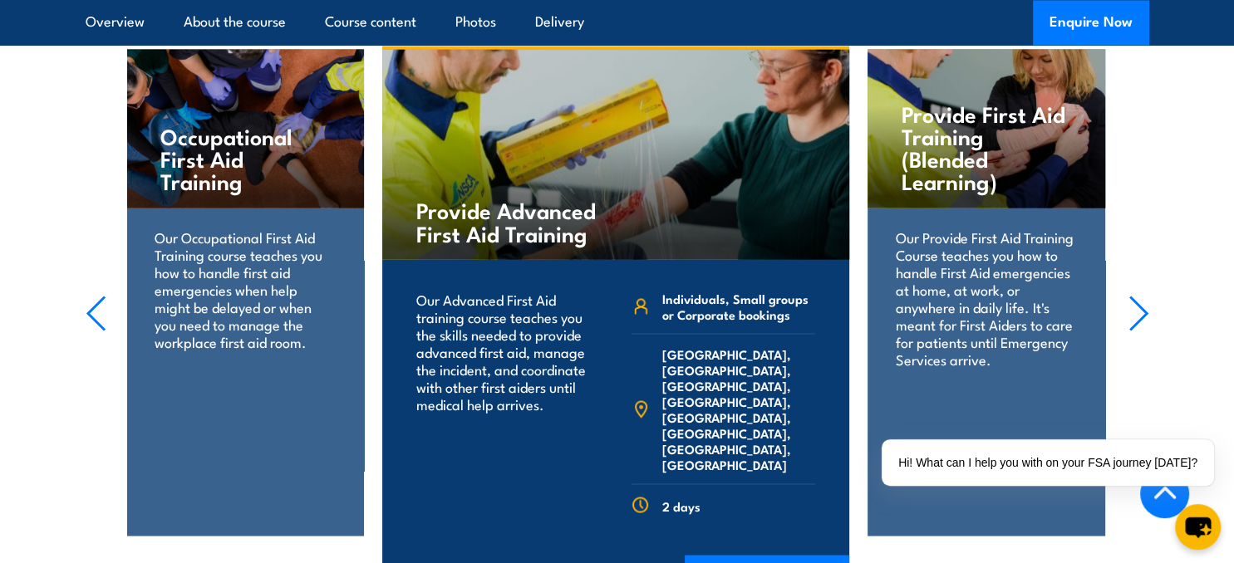 The height and width of the screenshot is (563, 1234). Describe the element at coordinates (513, 221) in the screenshot. I see `h4: Provide Advanced First Aid Training` at that location.